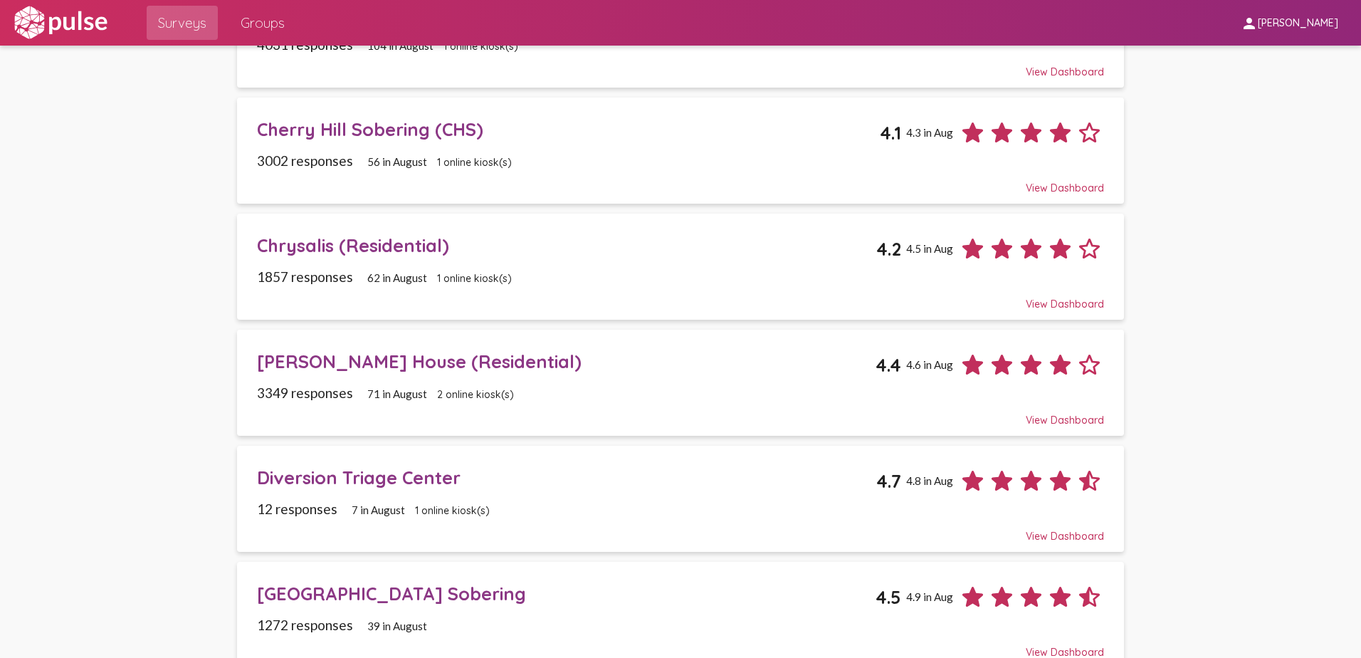  What do you see at coordinates (476, 394) in the screenshot?
I see `span: 2 online kiosk(s)` at bounding box center [476, 394].